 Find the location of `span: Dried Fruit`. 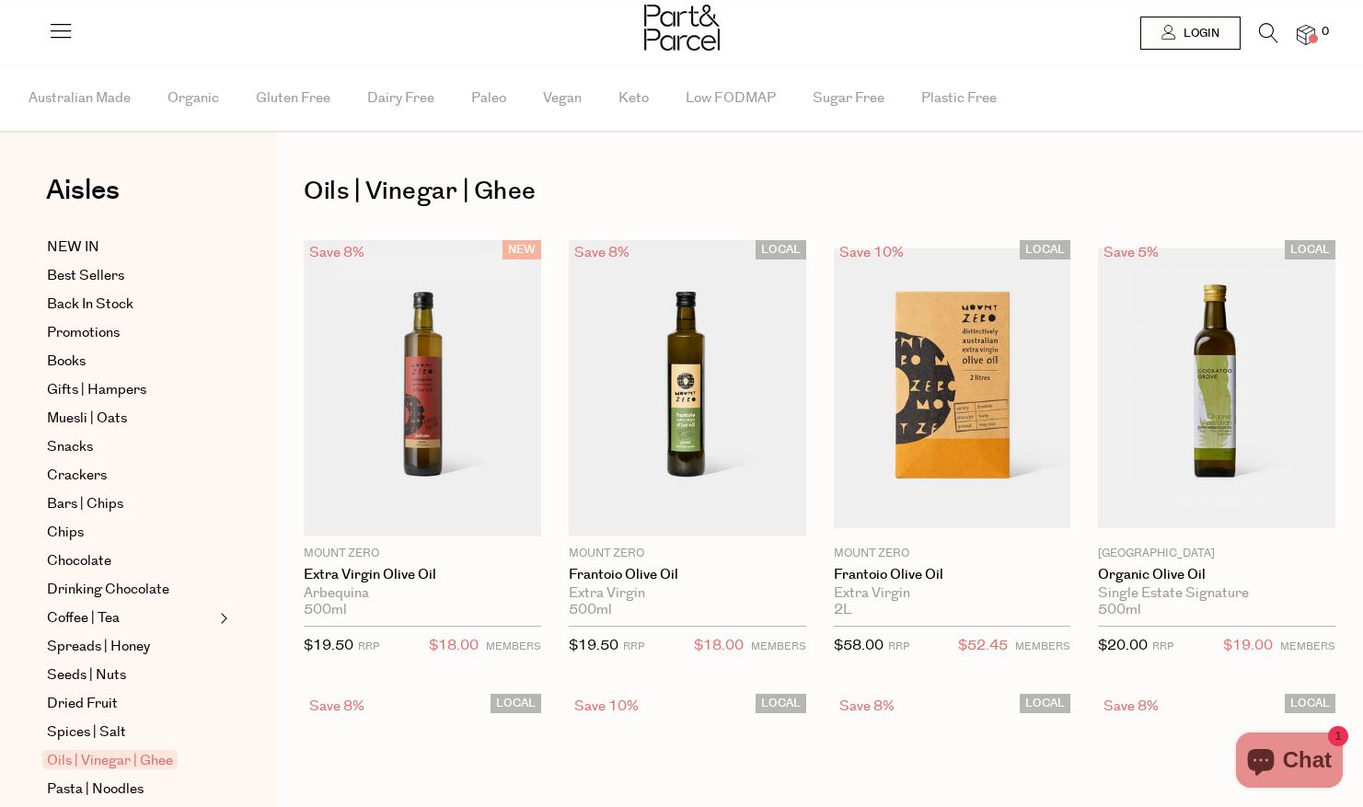

span: Dried Fruit is located at coordinates (82, 704).